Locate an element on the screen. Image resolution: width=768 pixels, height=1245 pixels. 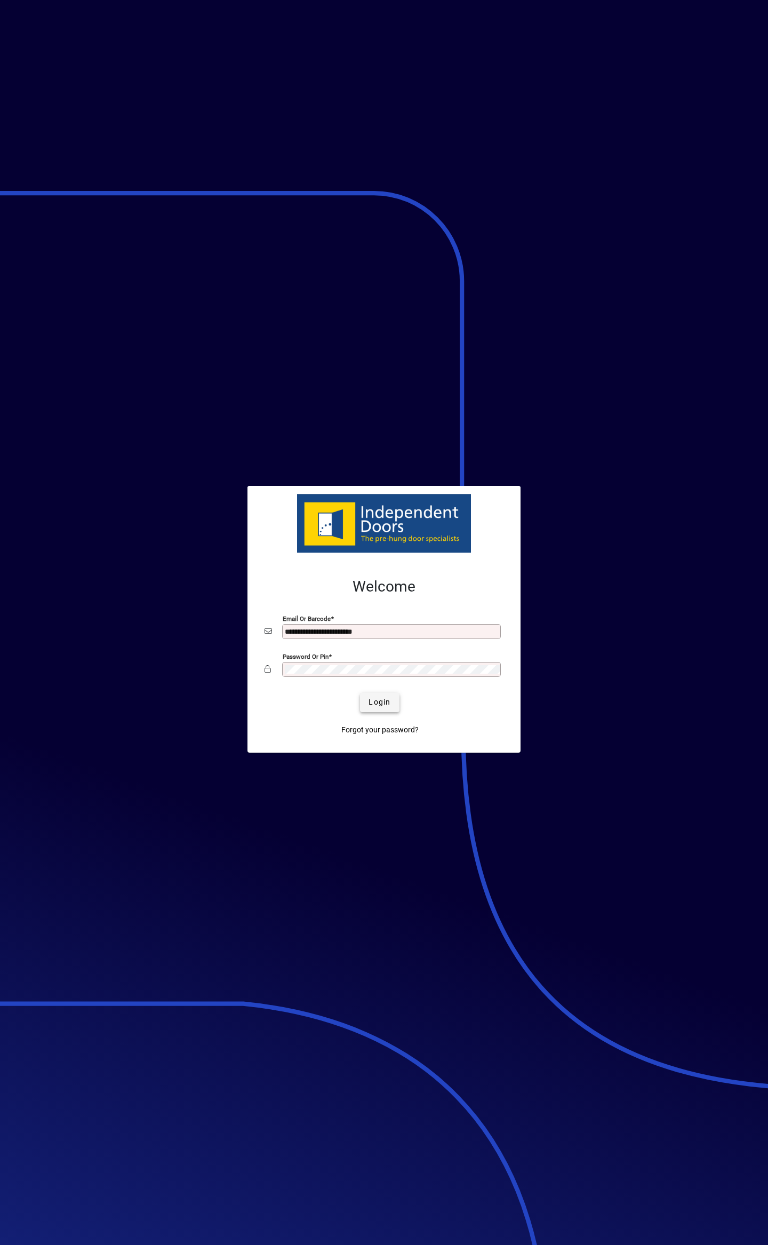
h2: Welcome is located at coordinates (384, 587).